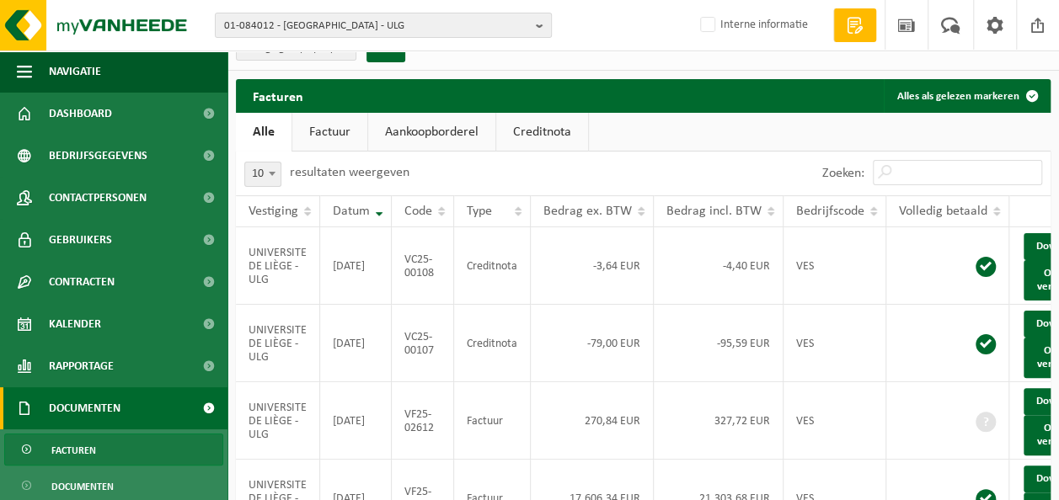 This screenshot has height=500, width=1059. What do you see at coordinates (423, 344) in the screenshot?
I see `td: VC25-00107` at bounding box center [423, 344].